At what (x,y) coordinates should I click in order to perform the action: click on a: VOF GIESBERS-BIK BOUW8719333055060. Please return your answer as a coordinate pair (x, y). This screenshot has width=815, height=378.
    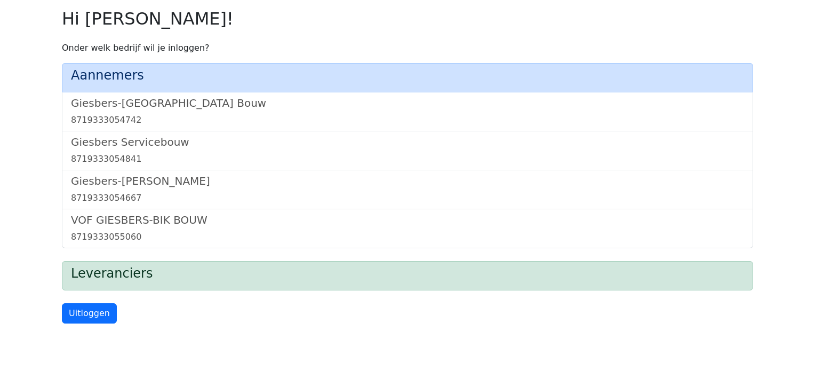
    Looking at the image, I should click on (407, 228).